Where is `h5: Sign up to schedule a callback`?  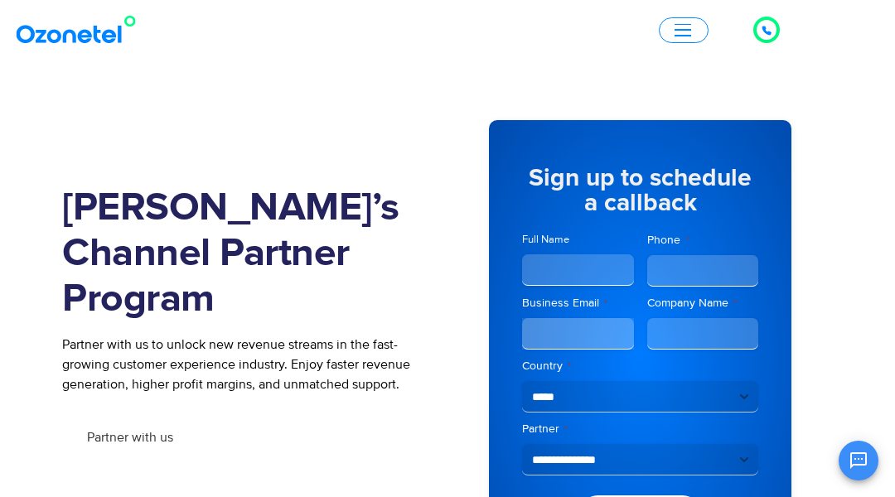 h5: Sign up to schedule a callback is located at coordinates (639, 191).